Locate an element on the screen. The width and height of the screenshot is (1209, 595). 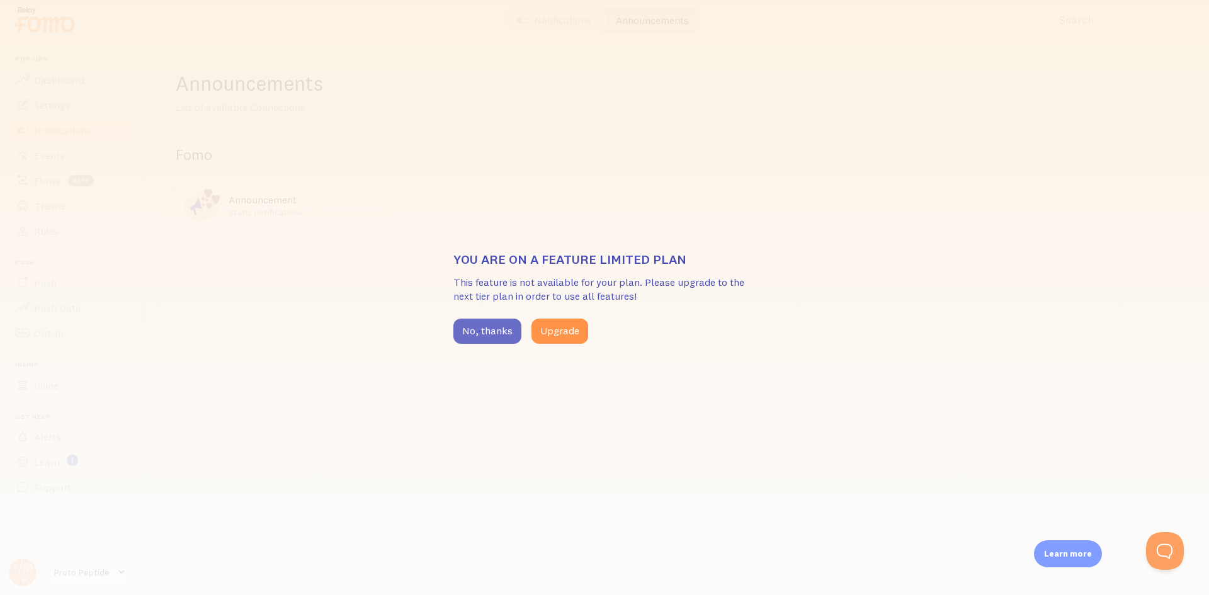
button: Upgrade is located at coordinates (560, 331).